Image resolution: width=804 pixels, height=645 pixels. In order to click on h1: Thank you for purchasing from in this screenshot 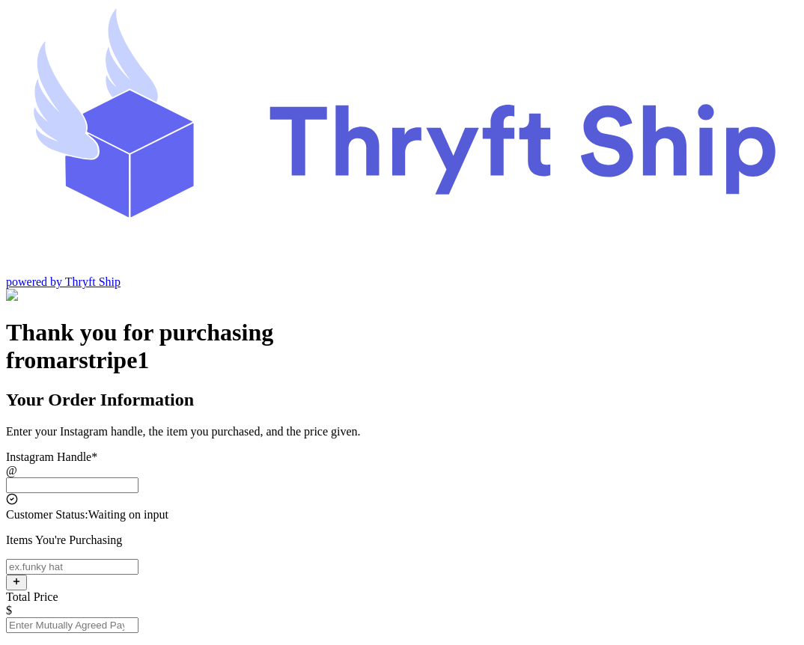, I will do `click(402, 347)`.